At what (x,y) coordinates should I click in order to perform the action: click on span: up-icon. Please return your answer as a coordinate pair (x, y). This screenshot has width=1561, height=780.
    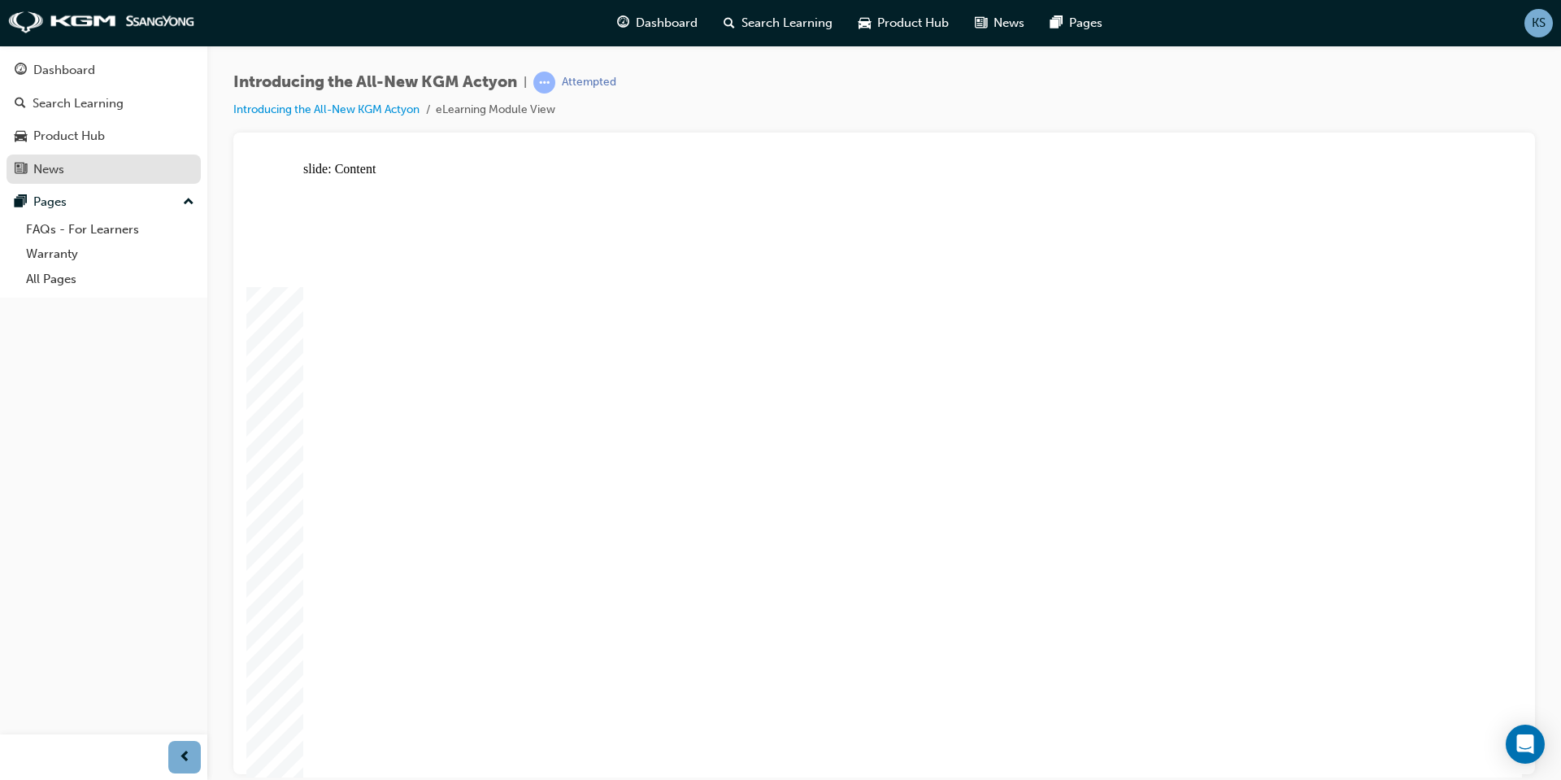
    Looking at the image, I should click on (189, 202).